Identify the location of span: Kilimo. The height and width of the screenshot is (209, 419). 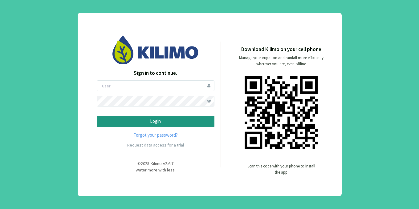
(156, 163).